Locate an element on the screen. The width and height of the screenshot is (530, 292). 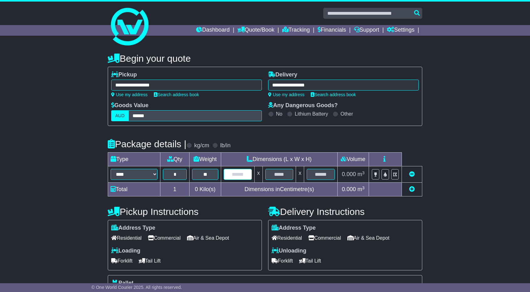
label: Other is located at coordinates (347, 114).